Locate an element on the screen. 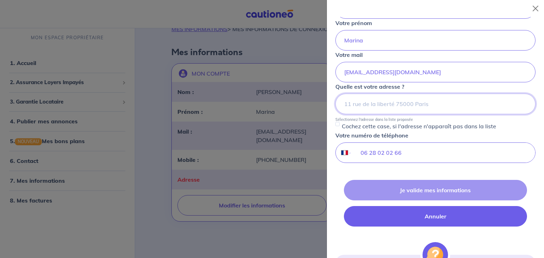 The image size is (544, 258). p: Cochez cette case, si l'adresse n'apparaît pas dans la liste is located at coordinates (419, 126).